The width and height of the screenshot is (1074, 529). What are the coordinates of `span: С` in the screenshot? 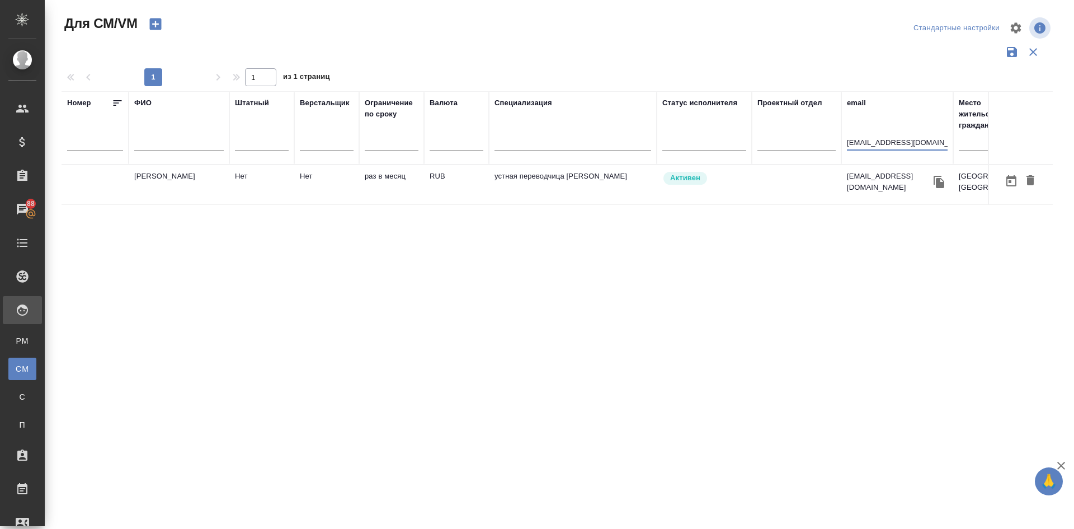 It's located at (22, 397).